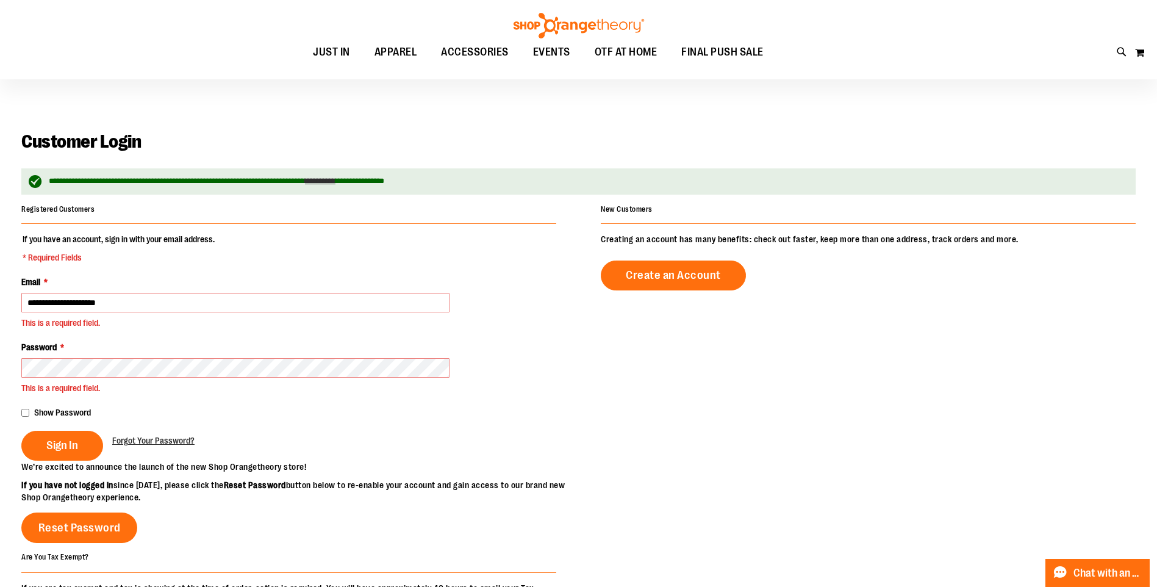  I want to click on a: OTF AT HOME, so click(626, 52).